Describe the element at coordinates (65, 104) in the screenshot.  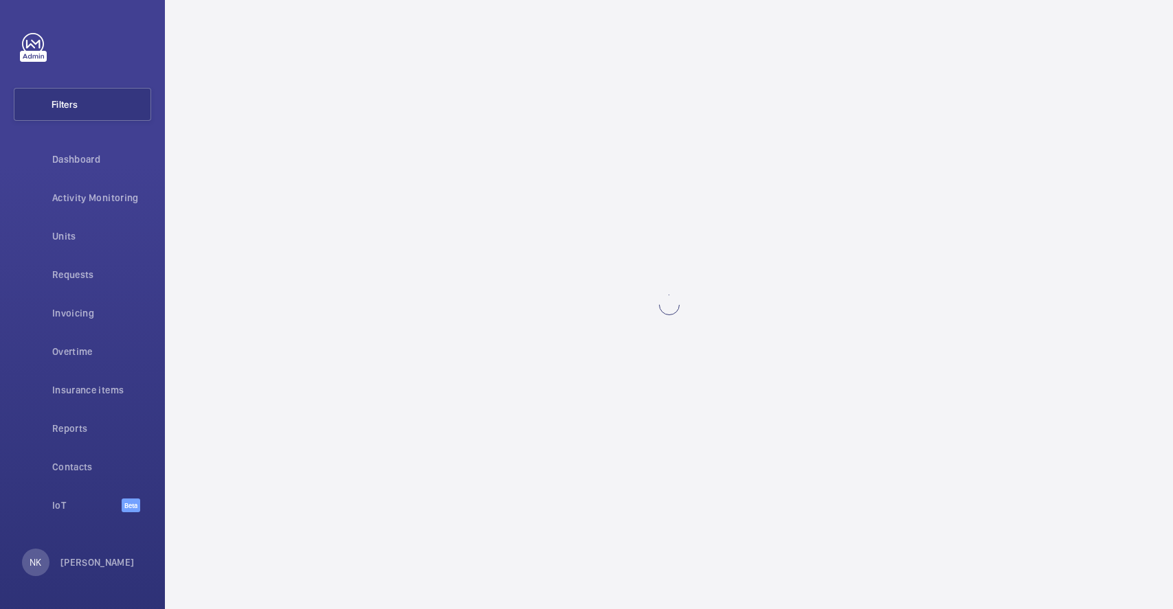
I see `span: Filters` at that location.